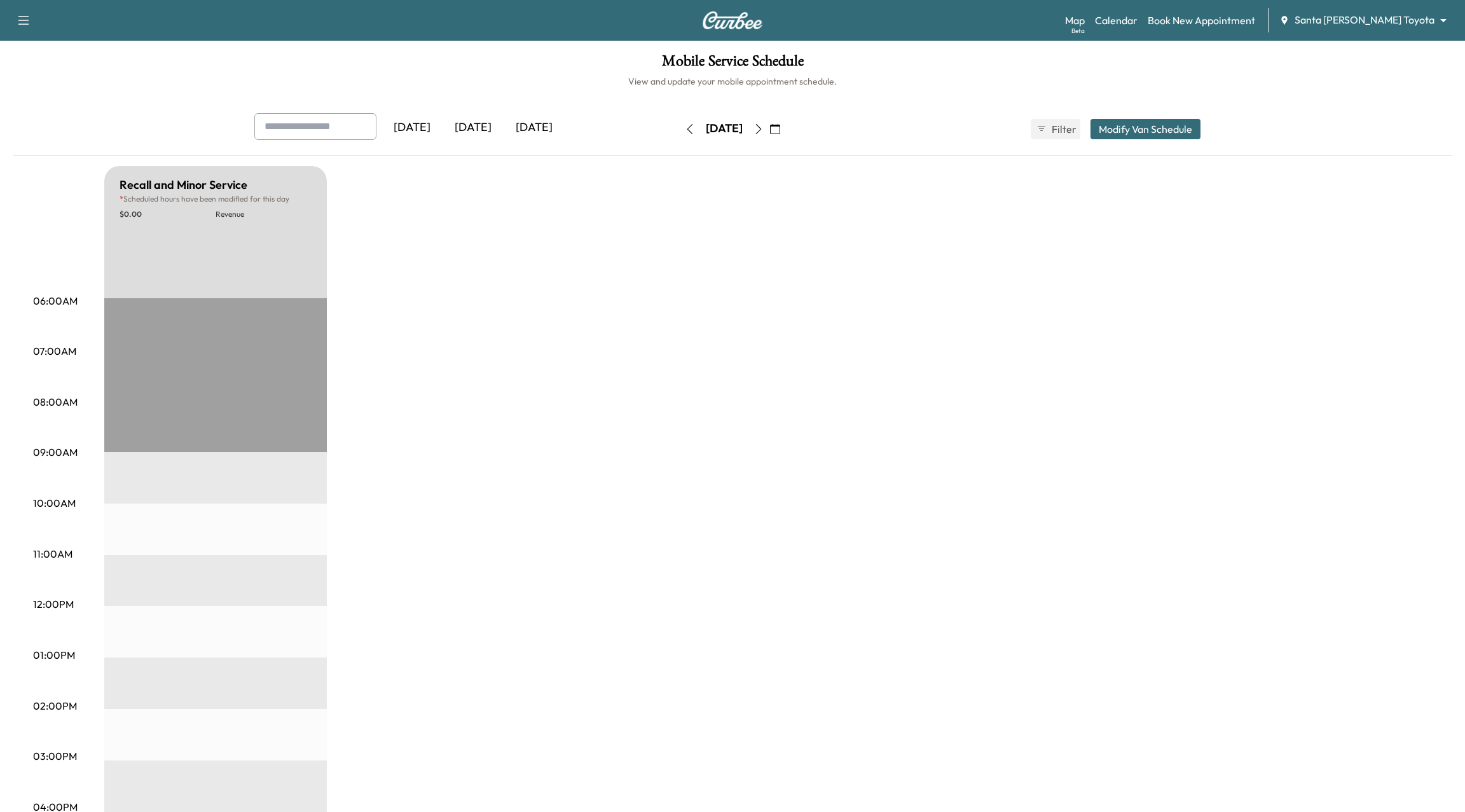  I want to click on p: 07:00AM, so click(55, 351).